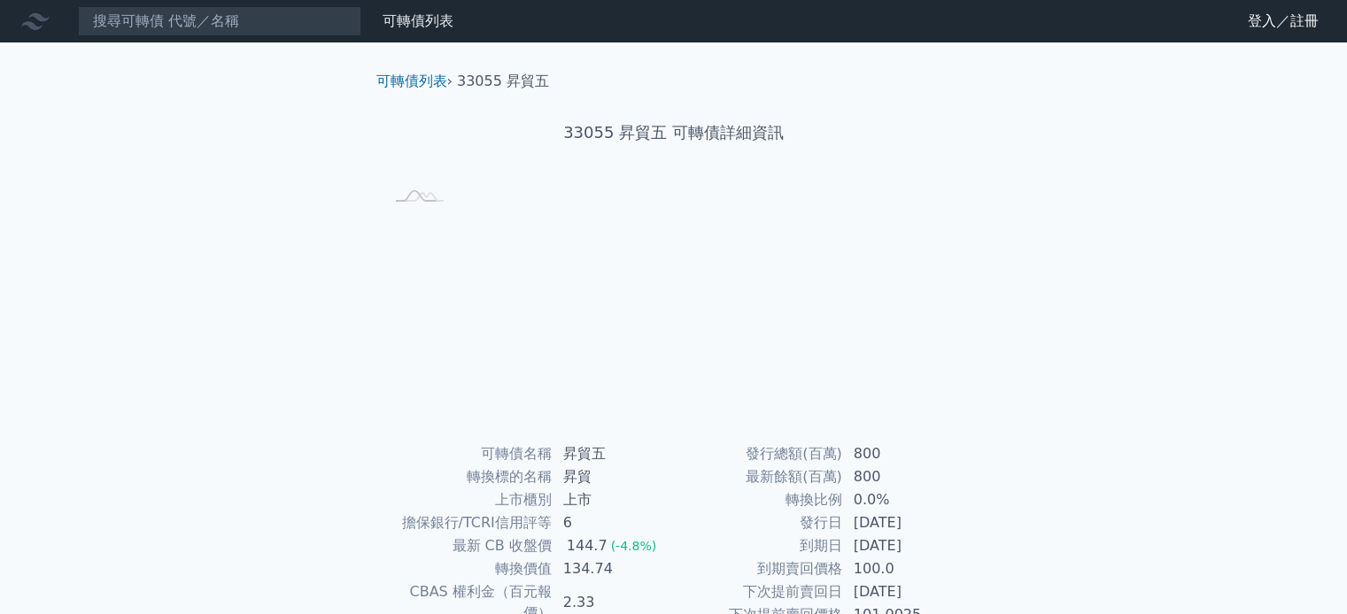 The width and height of the screenshot is (1347, 614). I want to click on td: 發行日, so click(758, 523).